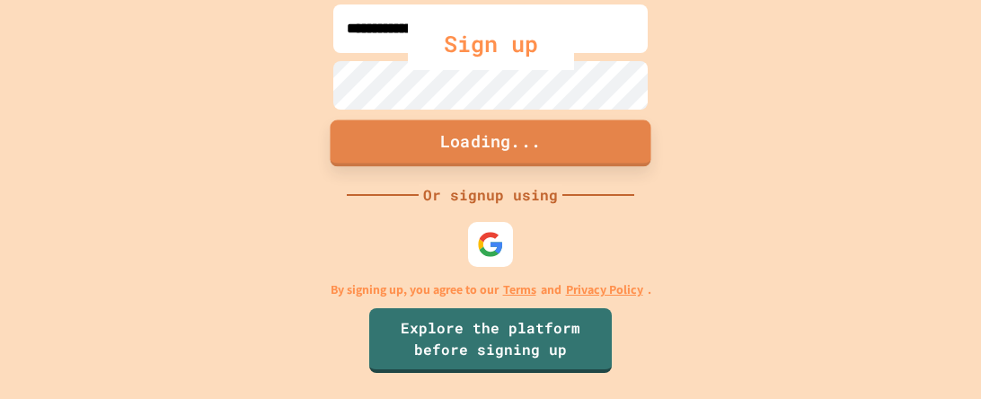  Describe the element at coordinates (490, 244) in the screenshot. I see `img: google-icon.svg` at that location.